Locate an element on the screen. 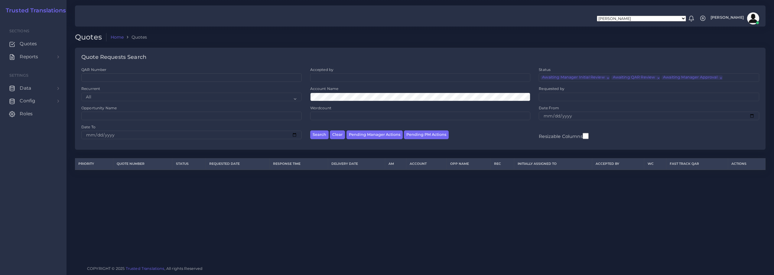 The width and height of the screenshot is (774, 275). span: Settings is located at coordinates (19, 75).